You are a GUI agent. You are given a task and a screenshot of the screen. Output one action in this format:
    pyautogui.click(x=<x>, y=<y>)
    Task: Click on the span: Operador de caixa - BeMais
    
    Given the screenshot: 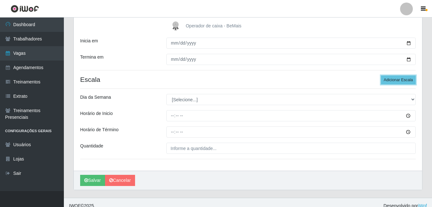 What is the action you would take?
    pyautogui.click(x=213, y=26)
    